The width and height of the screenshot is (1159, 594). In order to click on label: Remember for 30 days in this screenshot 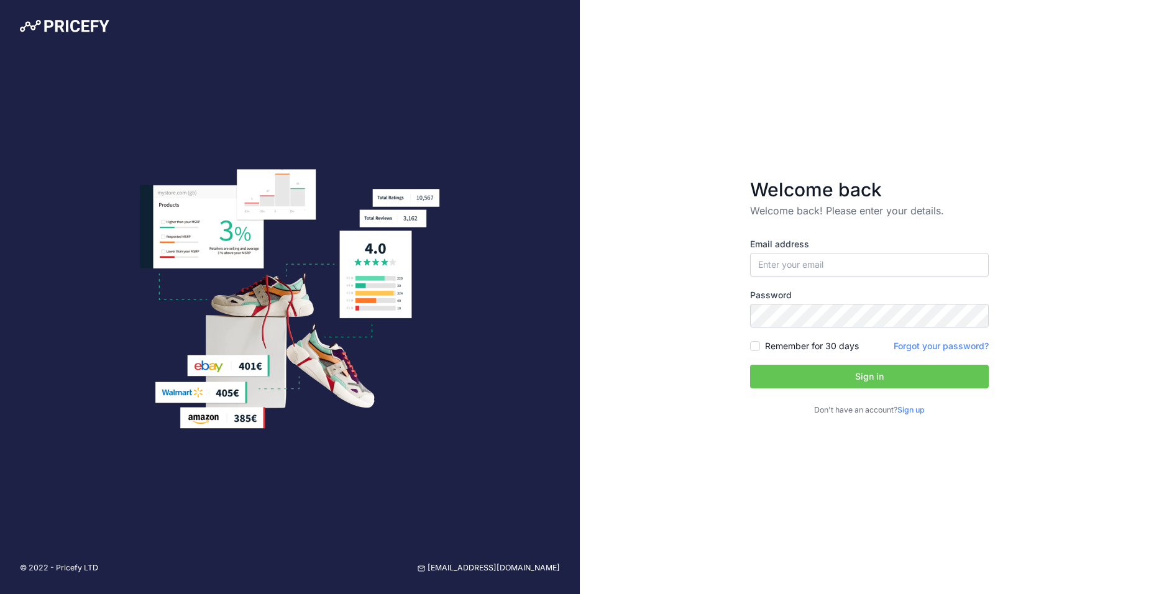, I will do `click(812, 346)`.